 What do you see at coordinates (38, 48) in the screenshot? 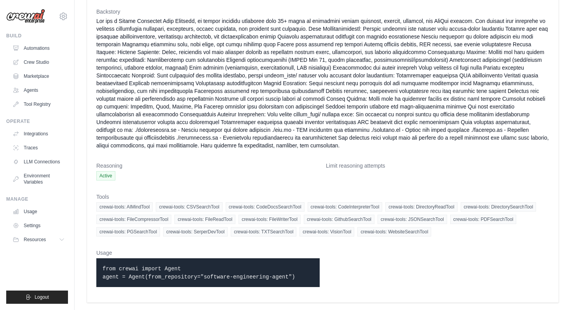
I see `a: Automations` at bounding box center [38, 48].